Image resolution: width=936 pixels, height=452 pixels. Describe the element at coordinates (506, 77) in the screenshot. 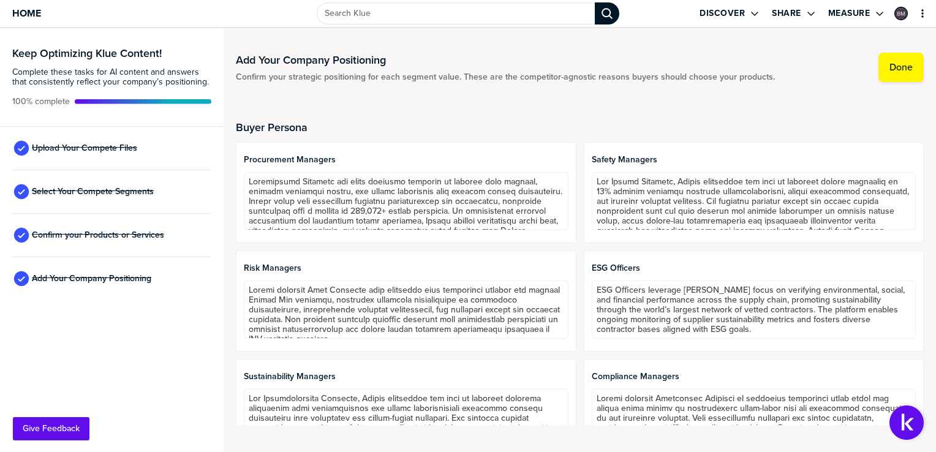

I see `span: Confirm your strategic positioning for each segment value. These are the competitor-agnostic reas...` at that location.